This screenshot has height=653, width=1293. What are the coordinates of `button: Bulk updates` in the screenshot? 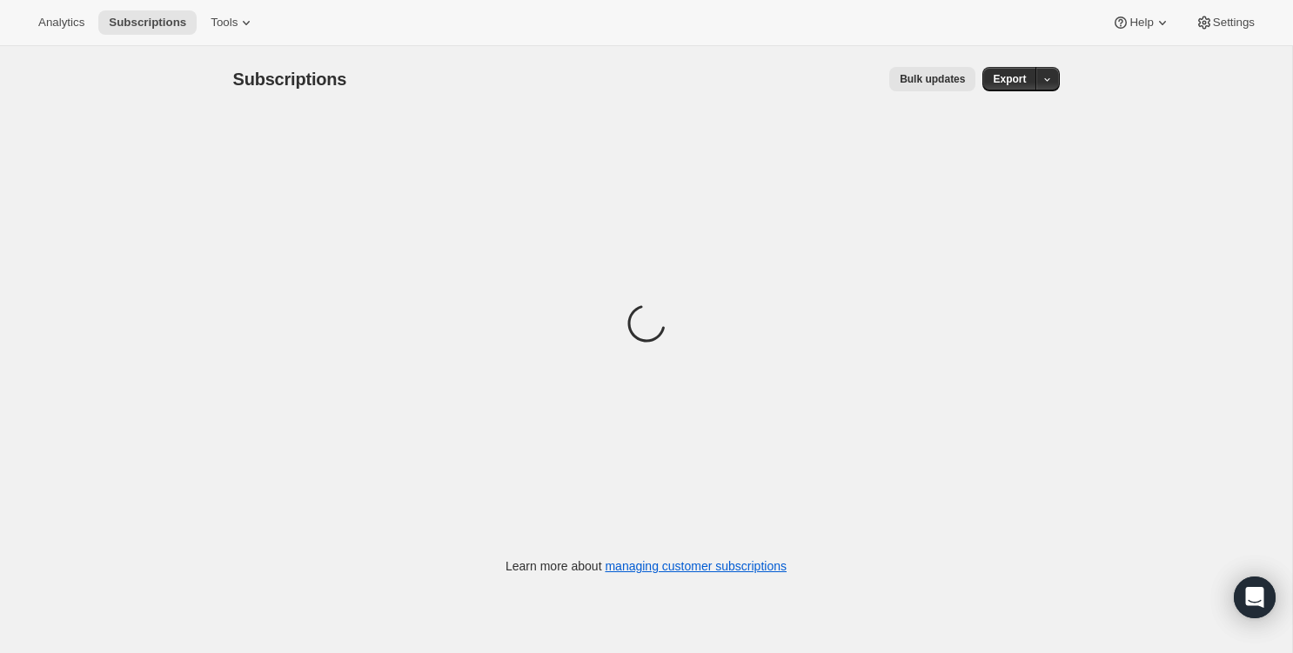 It's located at (932, 79).